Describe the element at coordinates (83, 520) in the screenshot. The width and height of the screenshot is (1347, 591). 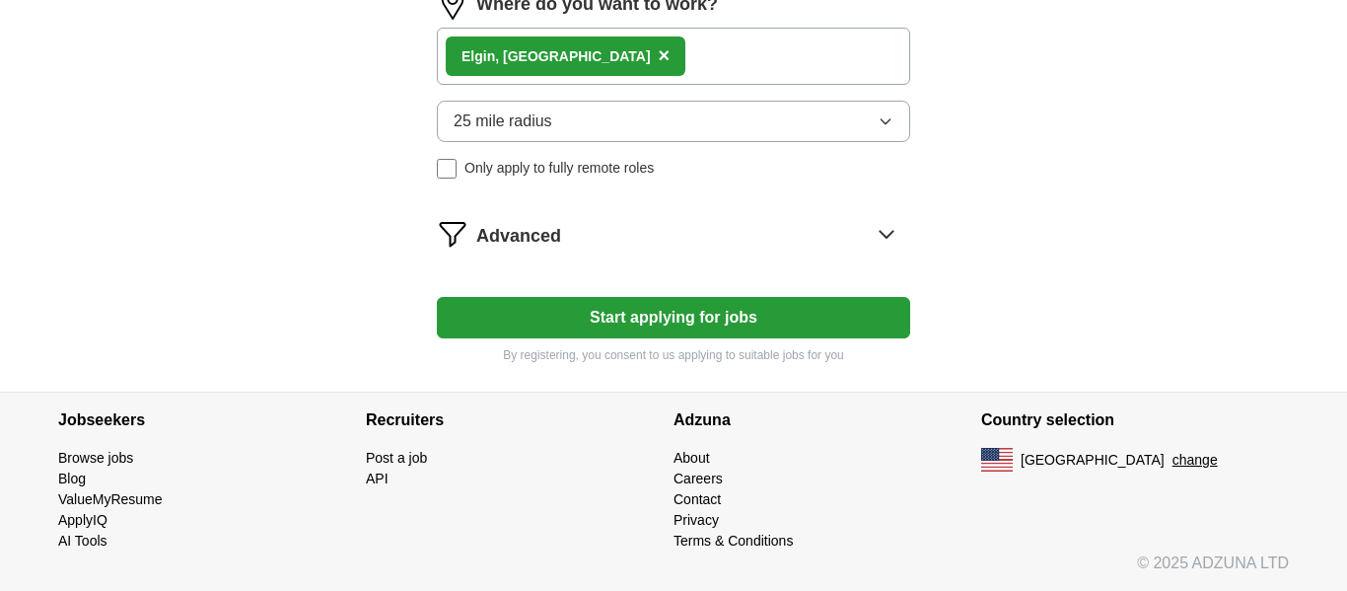
I see `a: ApplyIQ` at that location.